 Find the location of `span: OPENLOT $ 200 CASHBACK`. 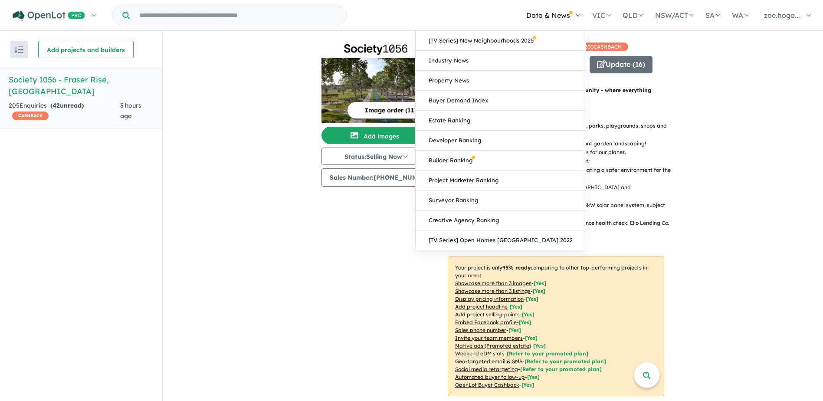

span: OPENLOT $ 200 CASHBACK is located at coordinates (589, 47).